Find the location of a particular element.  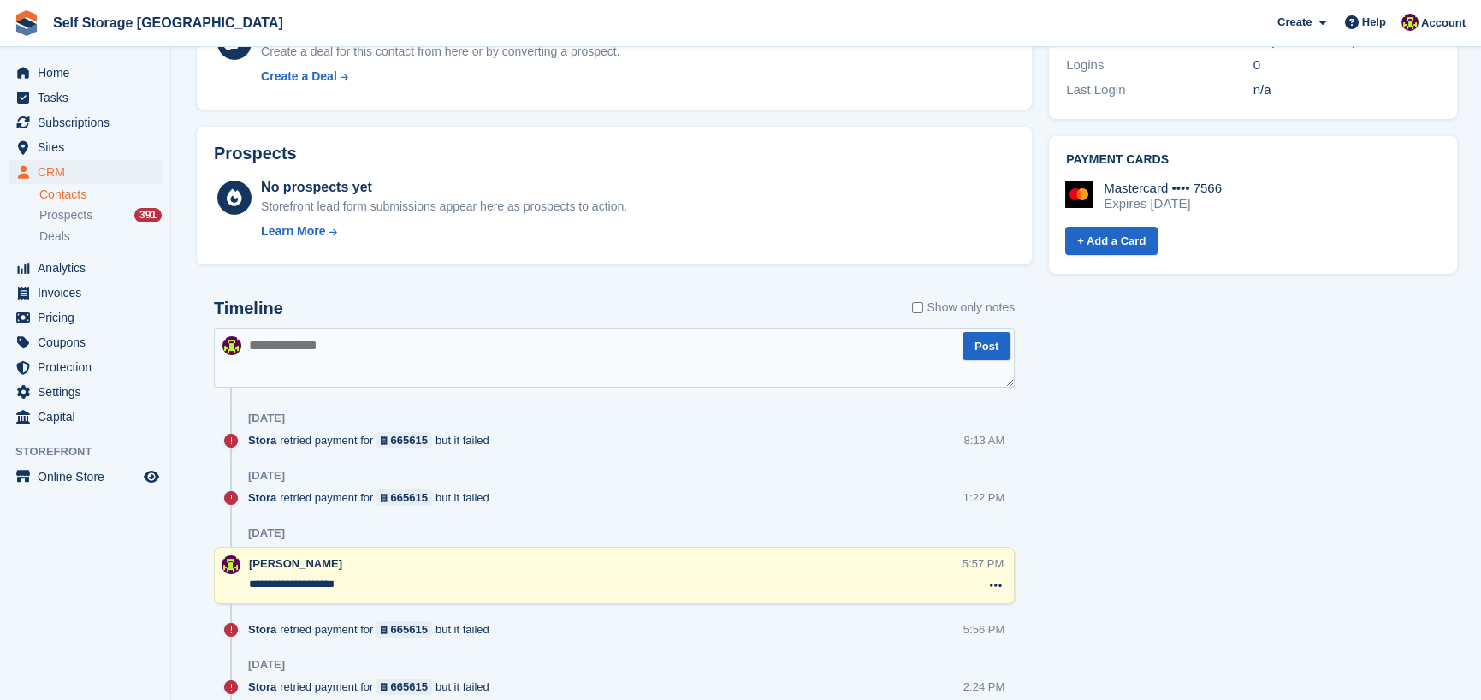

span: Invoices is located at coordinates (89, 293).